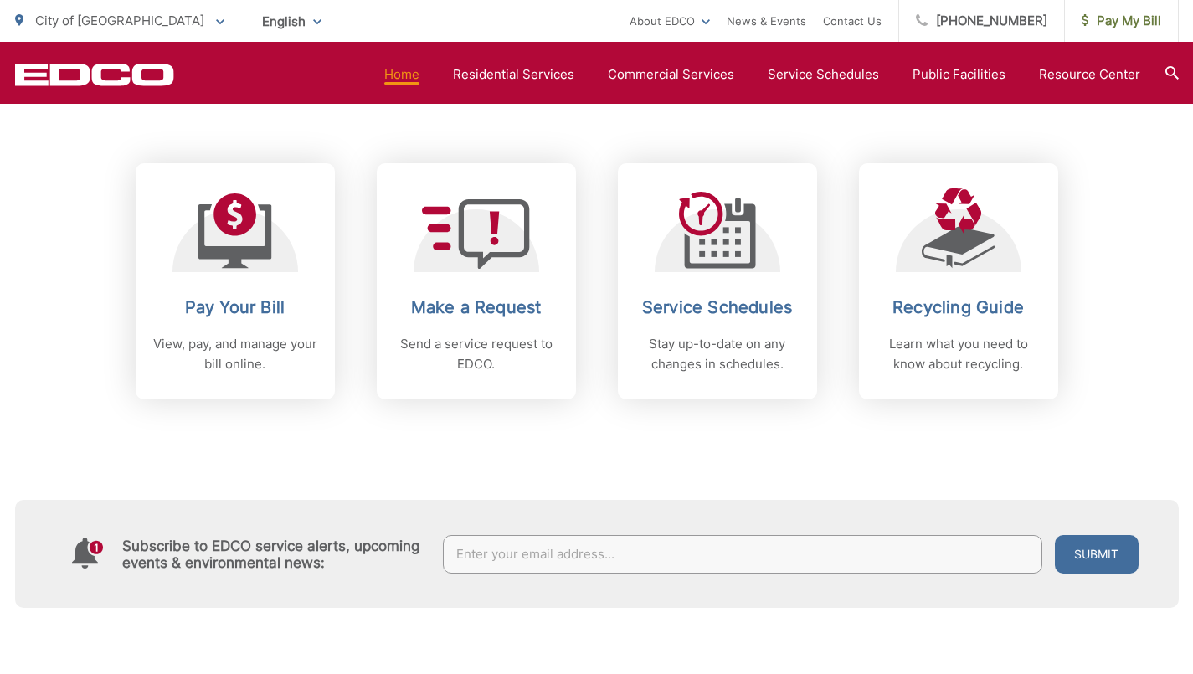  Describe the element at coordinates (1089, 74) in the screenshot. I see `a: Resource Center` at that location.